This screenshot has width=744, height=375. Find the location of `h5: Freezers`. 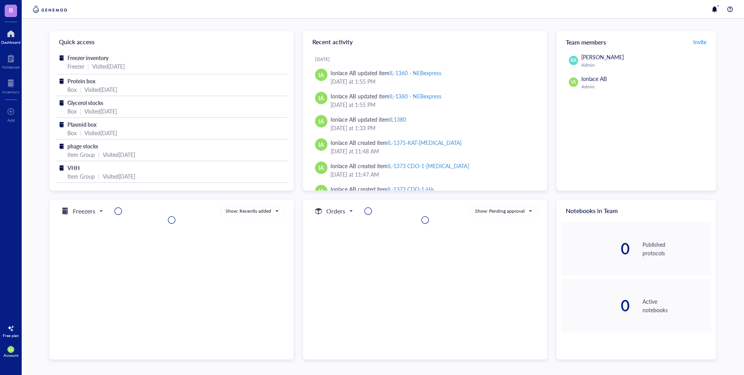

h5: Freezers is located at coordinates (84, 211).